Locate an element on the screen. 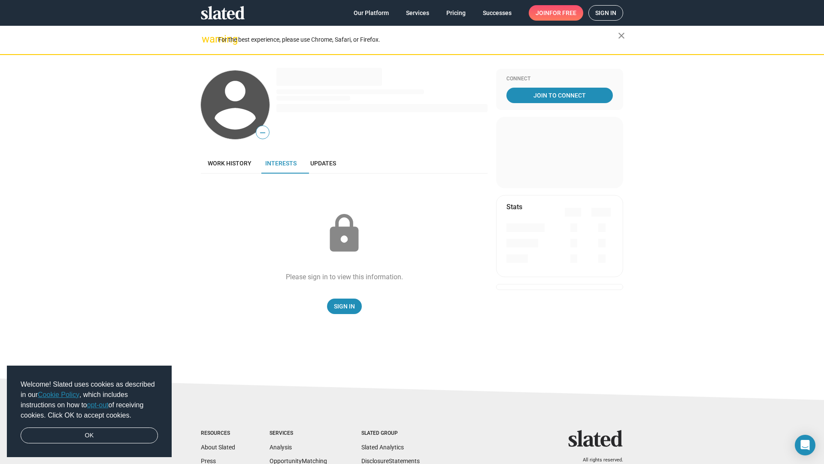  a: opt-out is located at coordinates (98, 404).